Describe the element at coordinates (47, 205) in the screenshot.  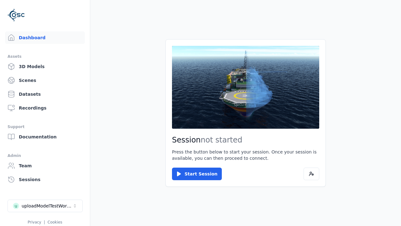
I see `div: uploadModelTestWorkspace` at that location.